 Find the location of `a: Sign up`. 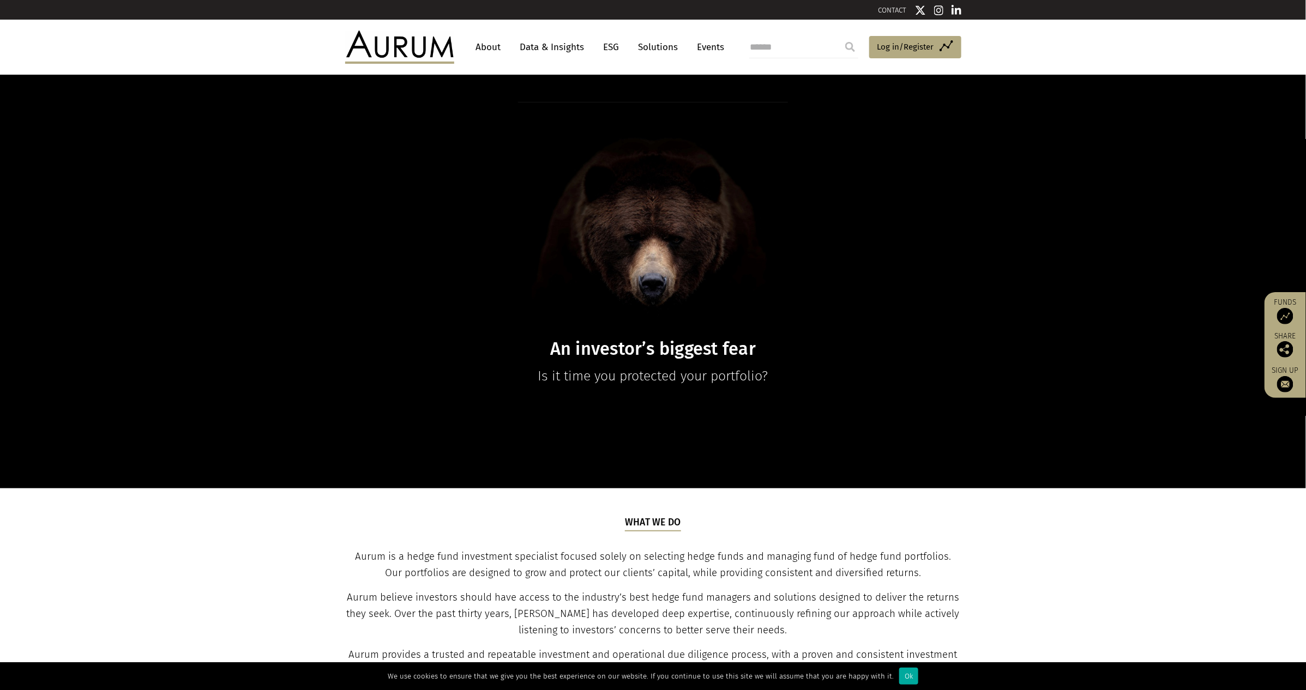

a: Sign up is located at coordinates (1285, 379).